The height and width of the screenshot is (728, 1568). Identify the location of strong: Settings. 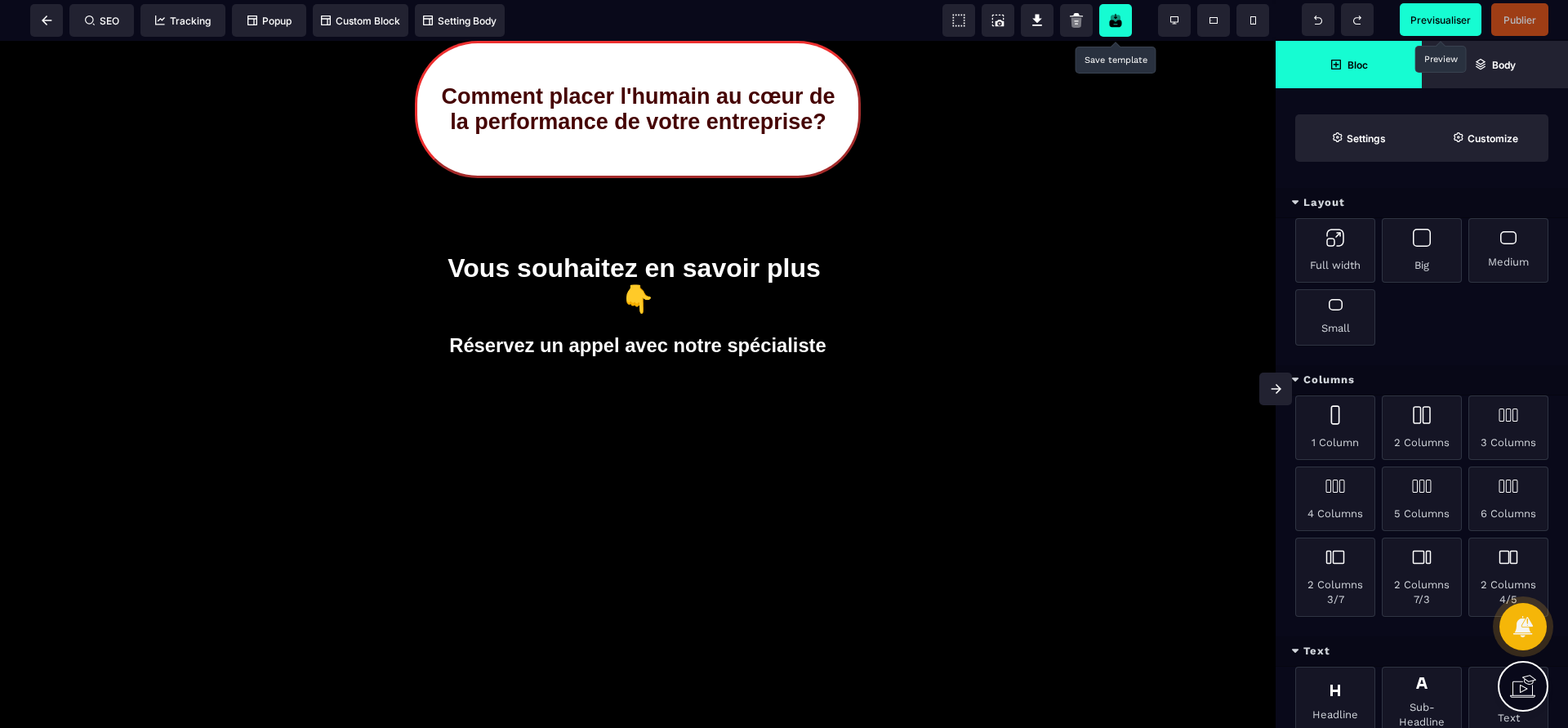
(1366, 138).